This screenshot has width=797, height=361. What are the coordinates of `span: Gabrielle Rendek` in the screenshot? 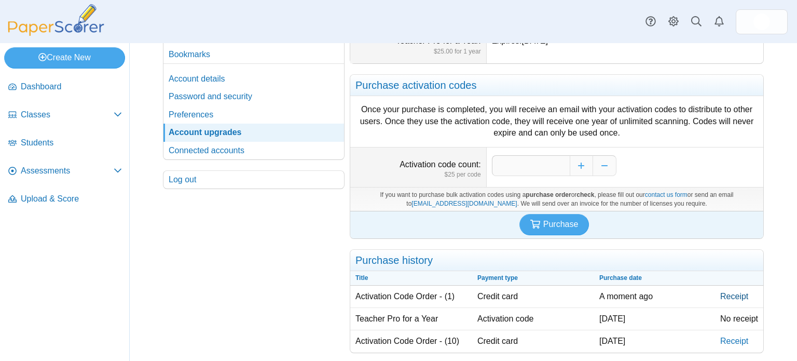 It's located at (762, 22).